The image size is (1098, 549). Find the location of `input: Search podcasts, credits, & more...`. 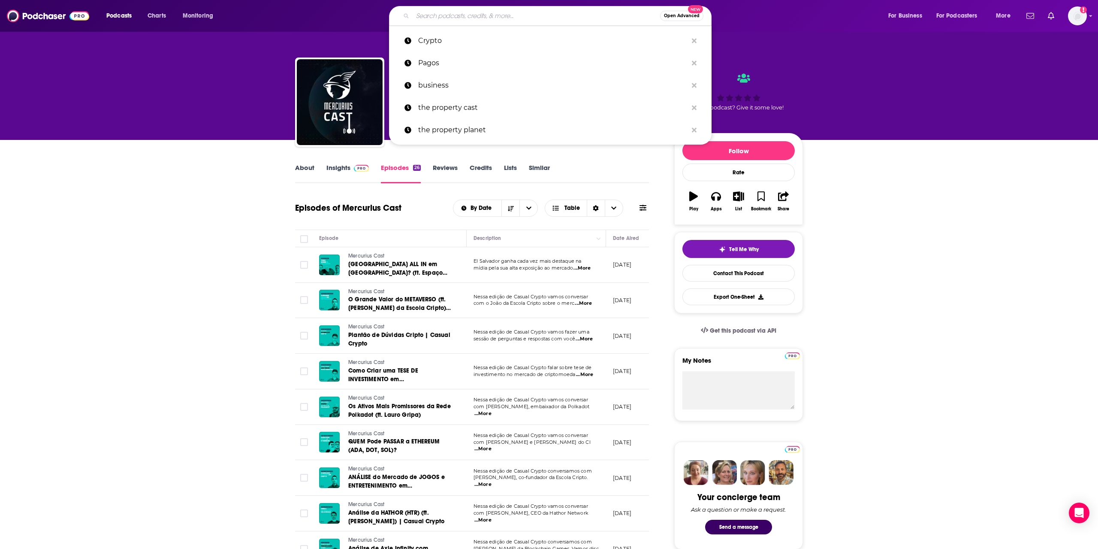

input: Search podcasts, credits, & more... is located at coordinates (536, 16).